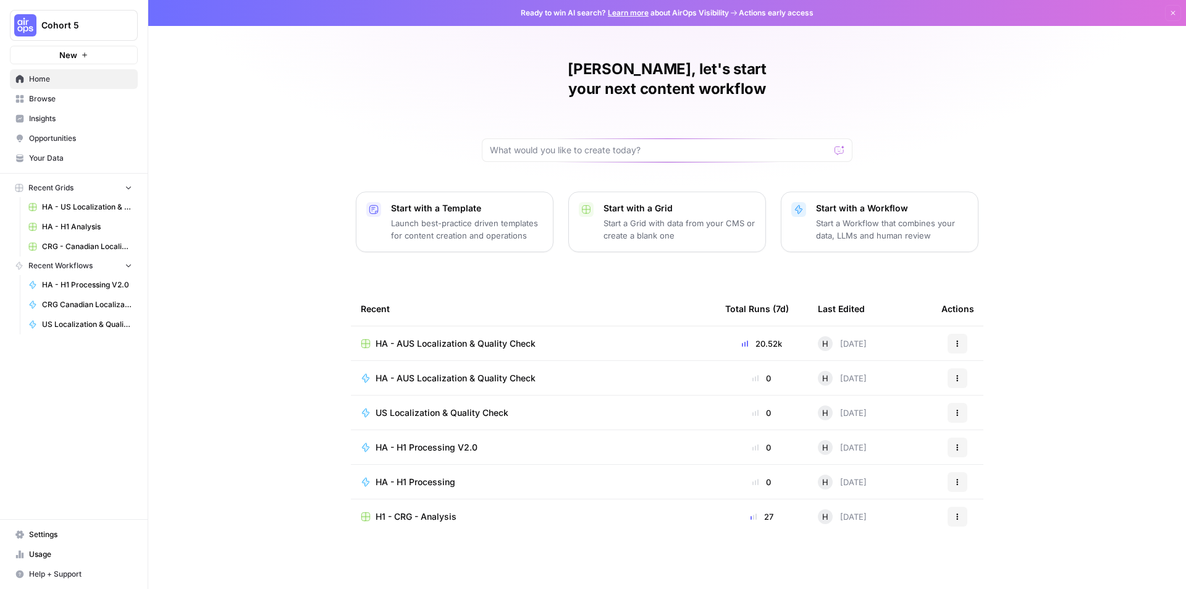  Describe the element at coordinates (80, 207) in the screenshot. I see `a: HA - US Localization & Quality Check` at that location.